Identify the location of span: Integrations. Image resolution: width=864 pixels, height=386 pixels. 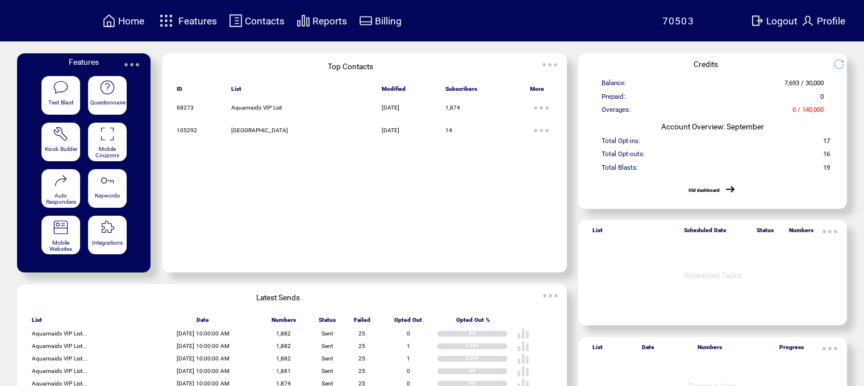
(107, 243).